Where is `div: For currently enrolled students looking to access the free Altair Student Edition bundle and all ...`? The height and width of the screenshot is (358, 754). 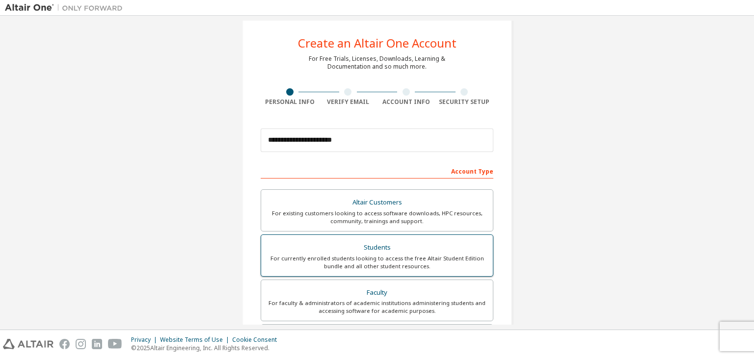
div: For currently enrolled students looking to access the free Altair Student Edition bundle and all ... is located at coordinates (377, 263).